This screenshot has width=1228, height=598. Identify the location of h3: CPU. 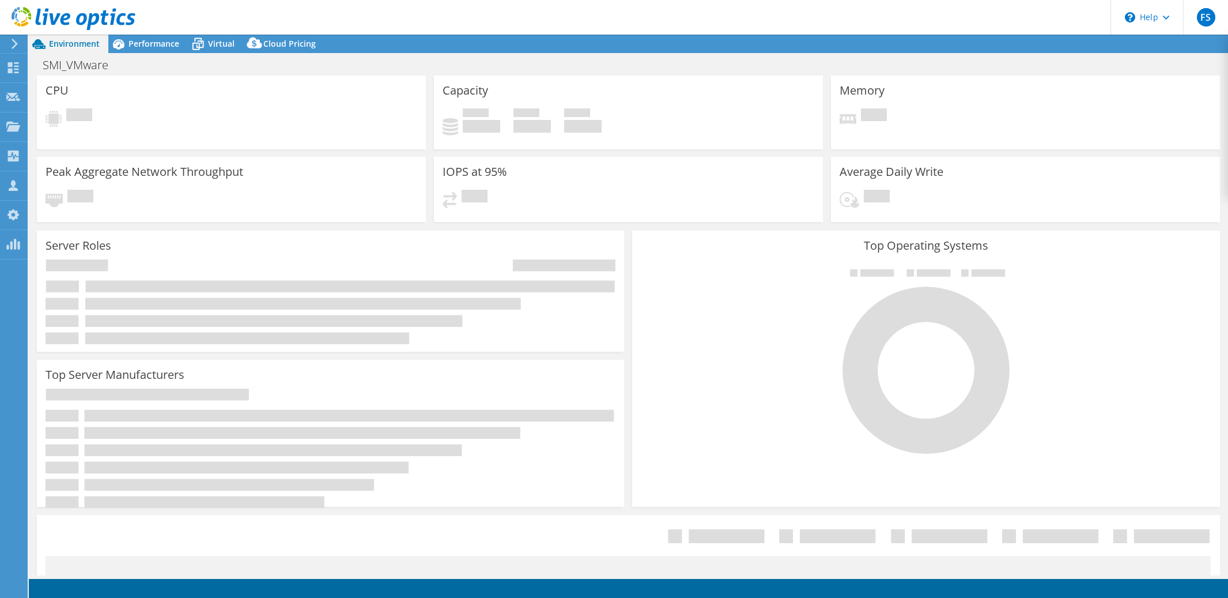
(57, 90).